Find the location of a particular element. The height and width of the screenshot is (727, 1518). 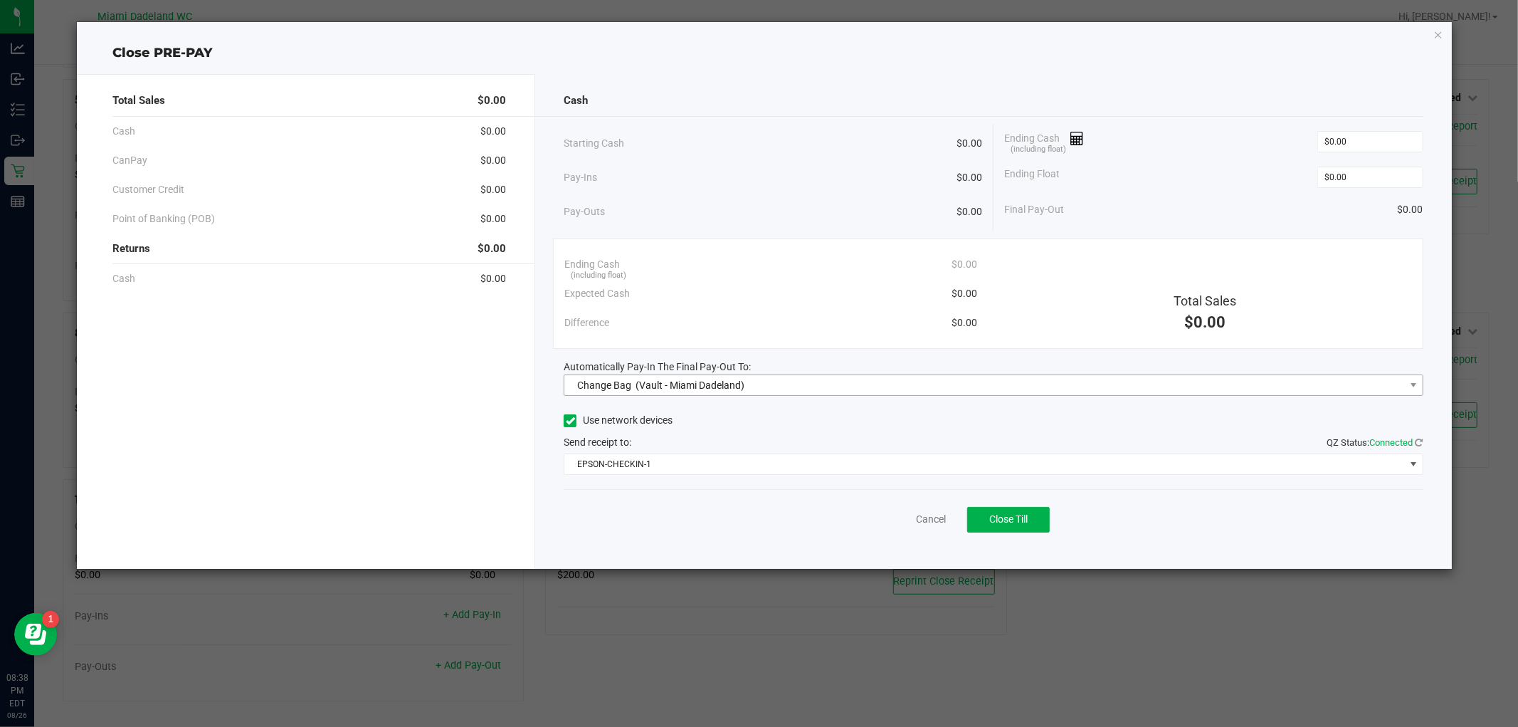

span: Change Bag is located at coordinates (604, 385).